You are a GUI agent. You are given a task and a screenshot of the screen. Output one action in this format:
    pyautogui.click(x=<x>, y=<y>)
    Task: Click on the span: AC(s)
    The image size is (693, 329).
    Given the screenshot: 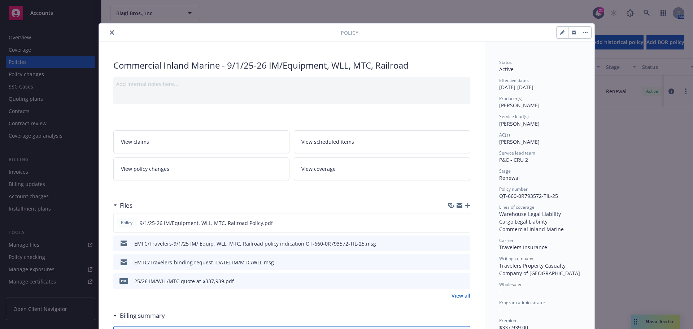 What is the action you would take?
    pyautogui.click(x=505, y=135)
    